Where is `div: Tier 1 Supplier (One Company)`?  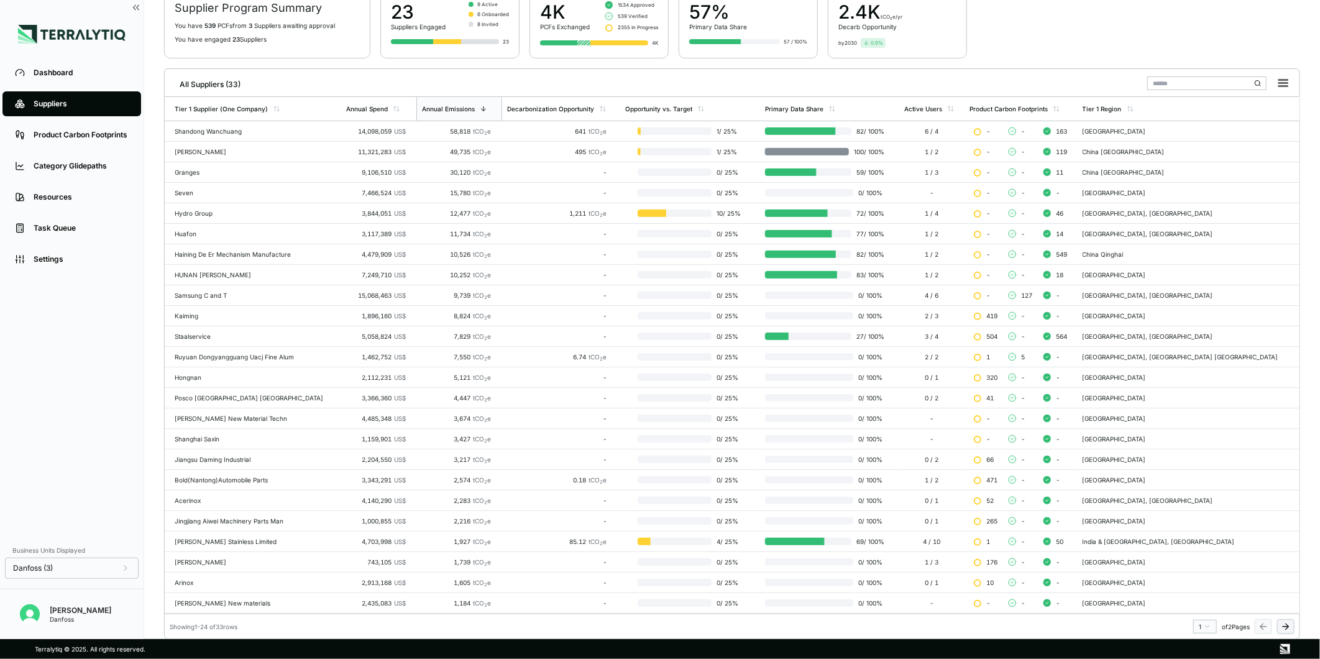 div: Tier 1 Supplier (One Company) is located at coordinates (221, 109).